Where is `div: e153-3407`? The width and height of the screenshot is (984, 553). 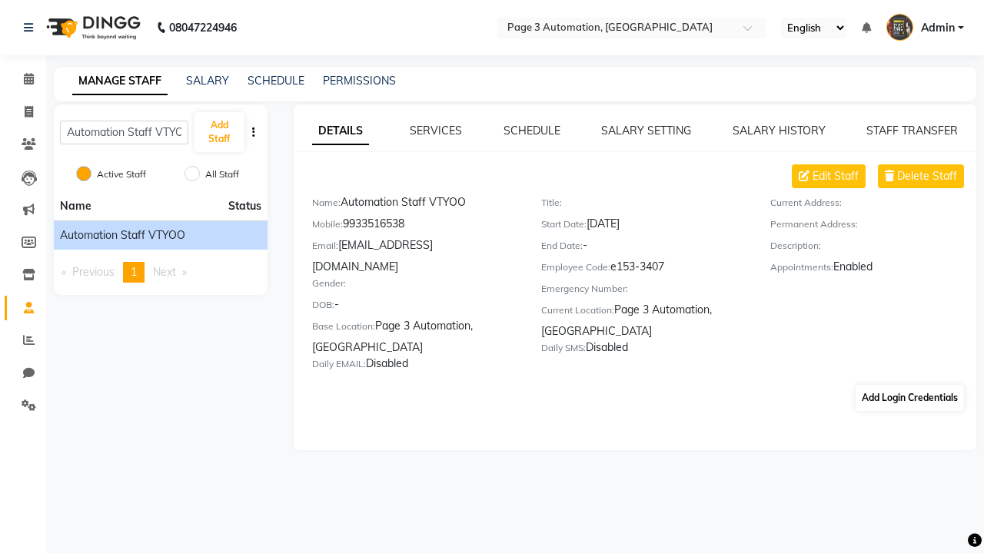 div: e153-3407 is located at coordinates (644, 270).